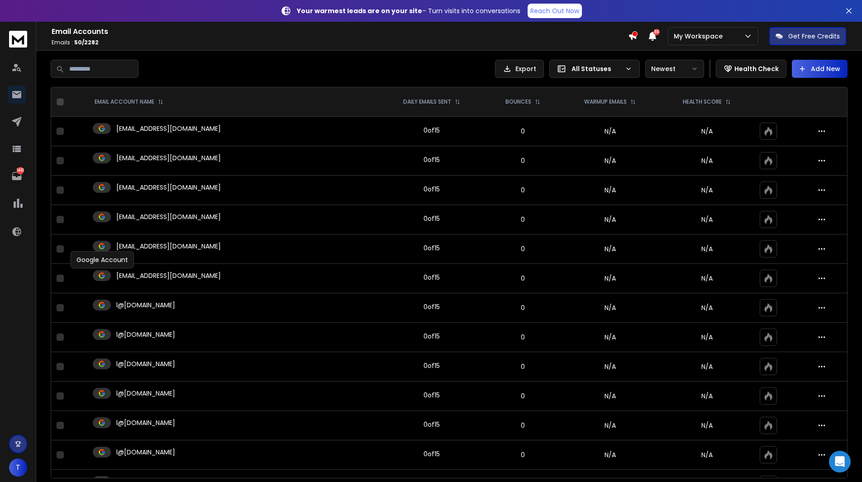 The width and height of the screenshot is (862, 482). I want to click on span: 50, so click(657, 32).